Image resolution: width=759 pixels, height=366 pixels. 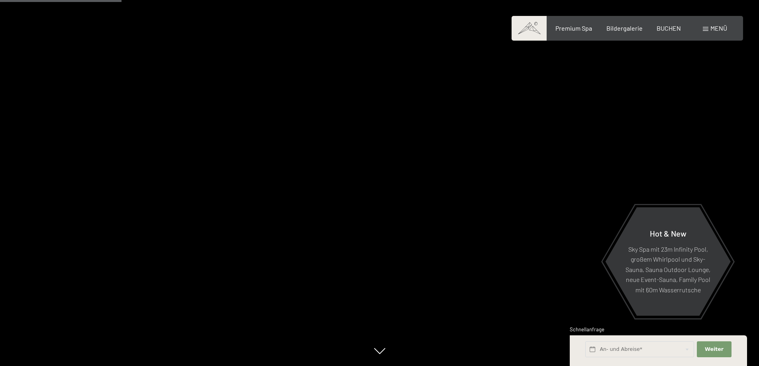 I want to click on a: Premium Spa, so click(x=574, y=28).